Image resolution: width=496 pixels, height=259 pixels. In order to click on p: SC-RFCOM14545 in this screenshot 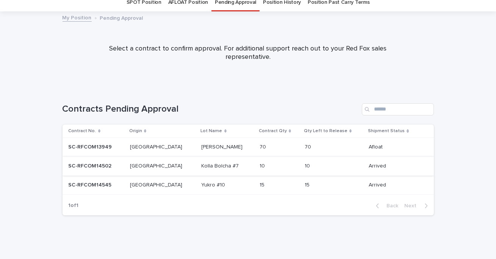, I will do `click(91, 184)`.